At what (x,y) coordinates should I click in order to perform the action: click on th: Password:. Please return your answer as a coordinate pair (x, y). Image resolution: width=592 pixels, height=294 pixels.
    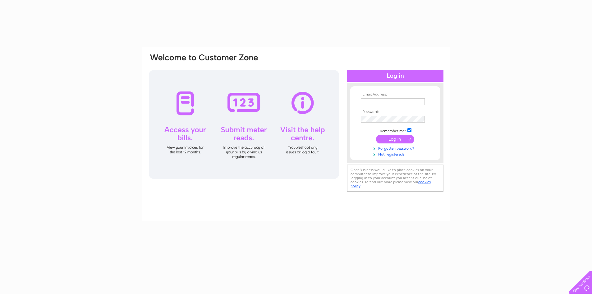
    Looking at the image, I should click on (395, 112).